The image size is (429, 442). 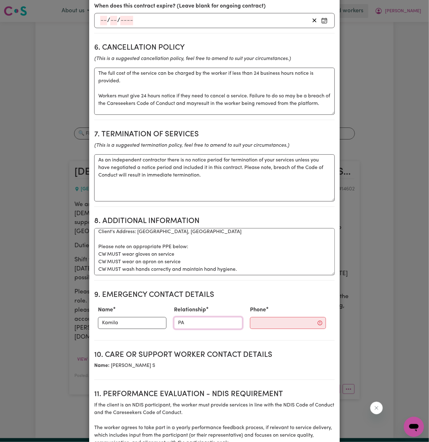 What do you see at coordinates (180, 6) in the screenshot?
I see `label: When does this contract expire? (Leave blank for ongoing contract)` at bounding box center [180, 6].